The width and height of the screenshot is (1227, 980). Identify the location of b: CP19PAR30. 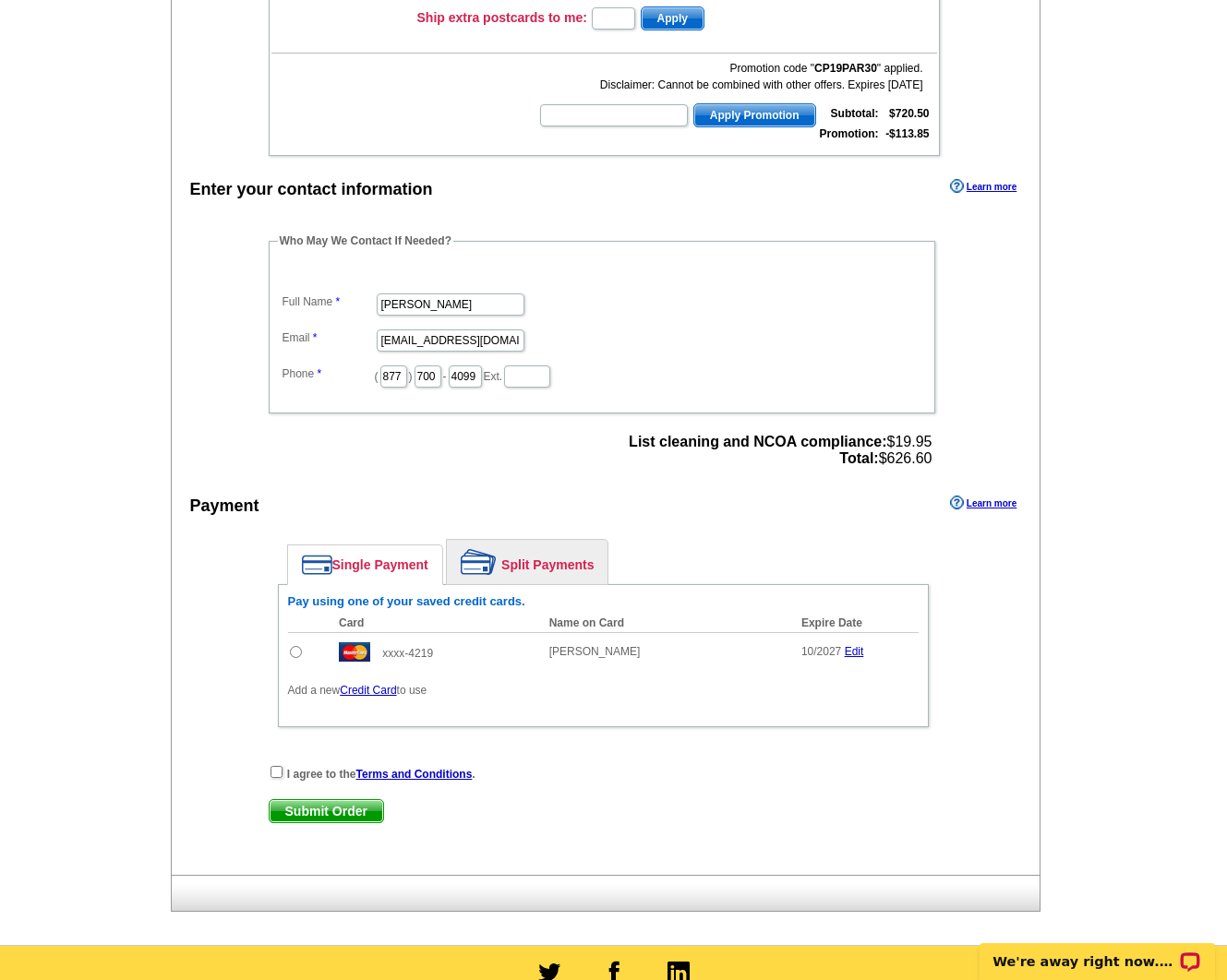
(846, 68).